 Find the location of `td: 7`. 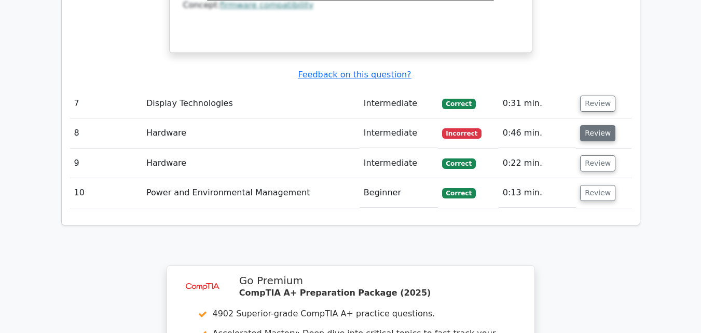

td: 7 is located at coordinates (106, 103).